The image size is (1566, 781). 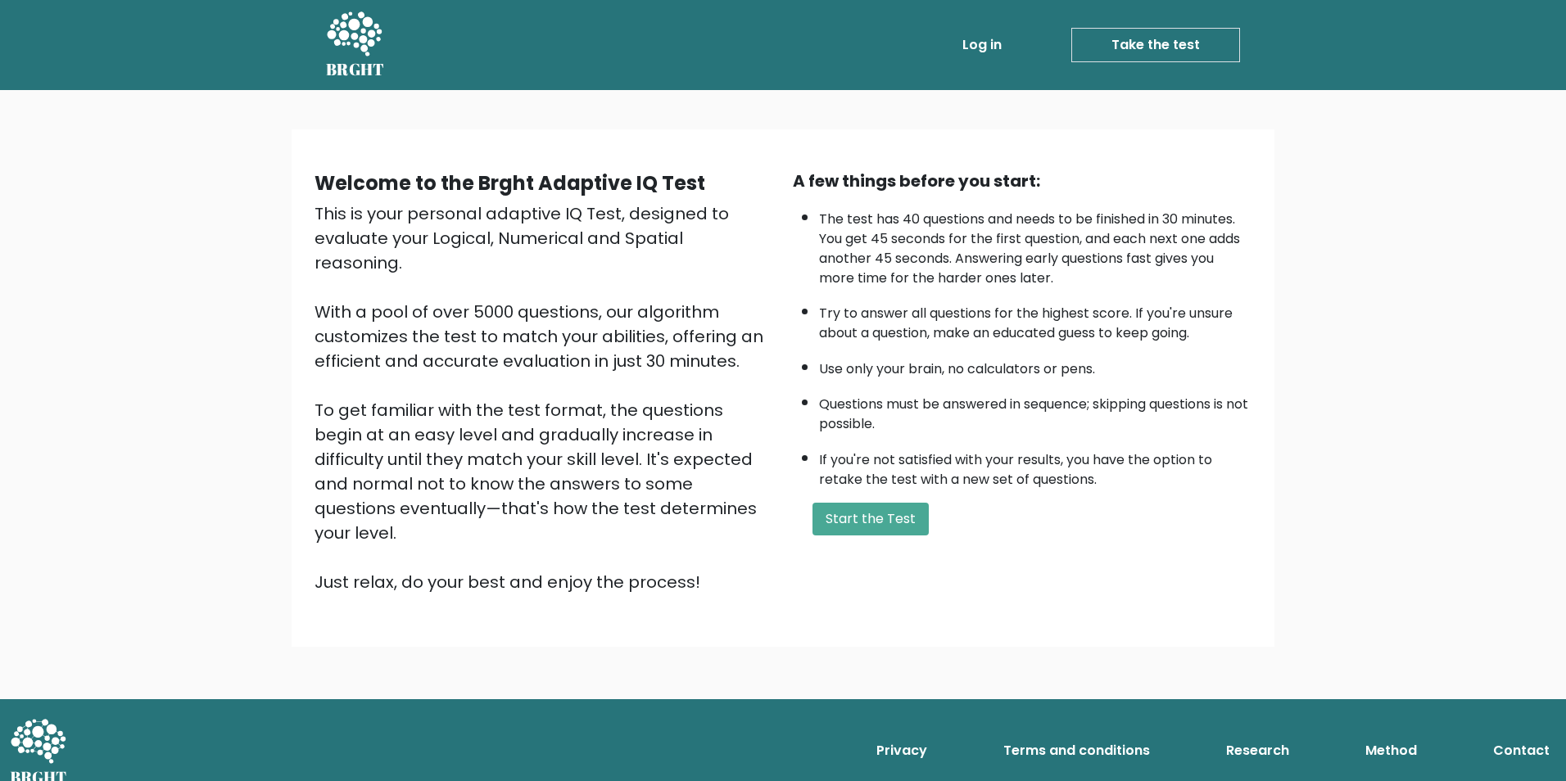 I want to click on h5: BRGHT, so click(x=355, y=70).